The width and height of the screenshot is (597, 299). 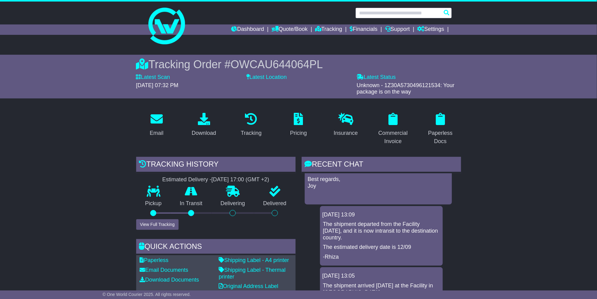 What do you see at coordinates (381, 257) in the screenshot?
I see `p: -Rhiza` at bounding box center [381, 257].